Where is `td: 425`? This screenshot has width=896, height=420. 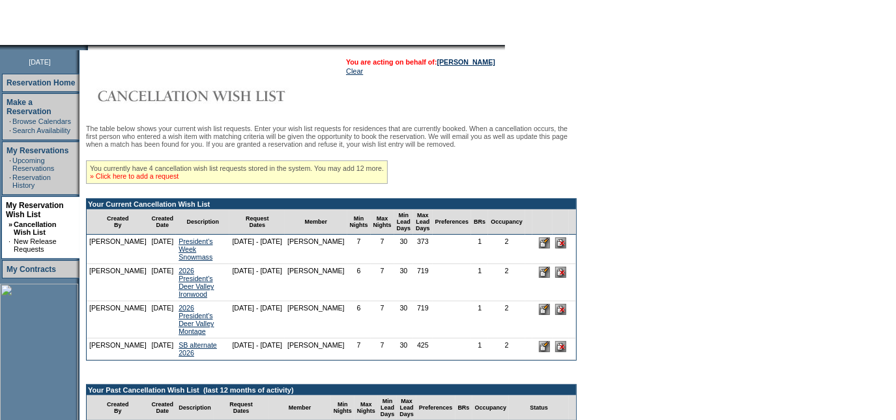 td: 425 is located at coordinates (423, 349).